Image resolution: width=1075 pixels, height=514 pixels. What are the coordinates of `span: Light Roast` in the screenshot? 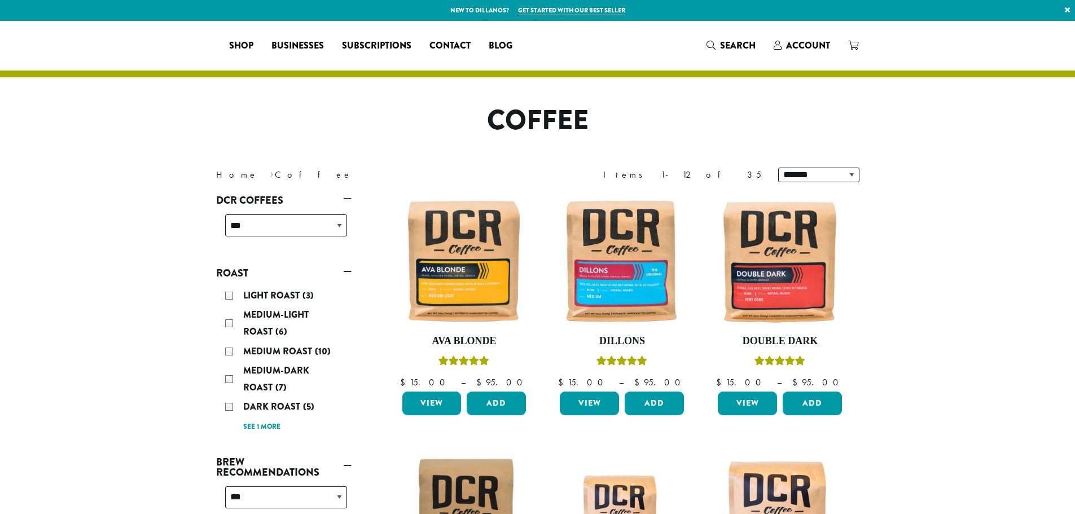 It's located at (273, 295).